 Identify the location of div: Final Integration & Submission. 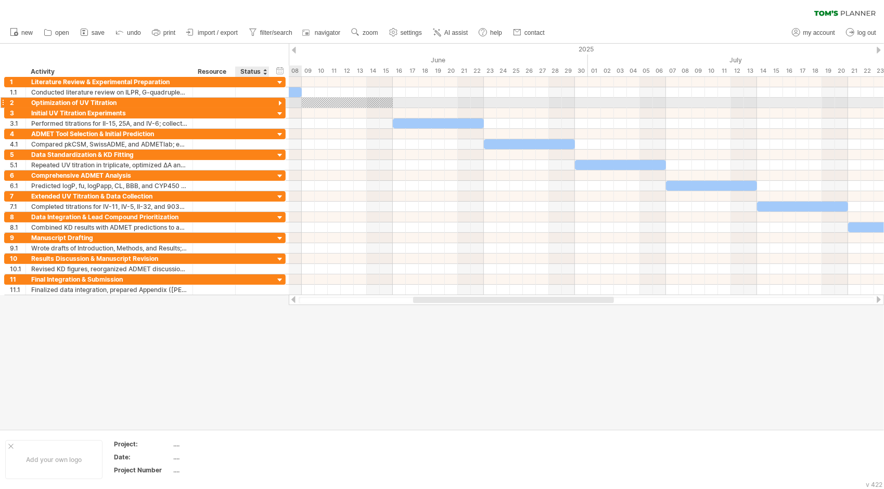
(109, 279).